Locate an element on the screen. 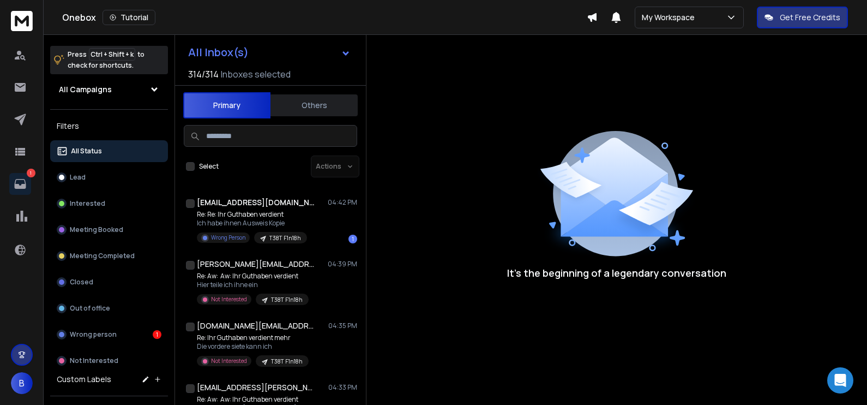  button: B is located at coordinates (22, 383).